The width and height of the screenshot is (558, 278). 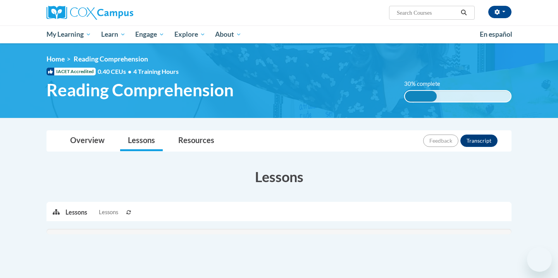 I want to click on span: About, so click(x=228, y=34).